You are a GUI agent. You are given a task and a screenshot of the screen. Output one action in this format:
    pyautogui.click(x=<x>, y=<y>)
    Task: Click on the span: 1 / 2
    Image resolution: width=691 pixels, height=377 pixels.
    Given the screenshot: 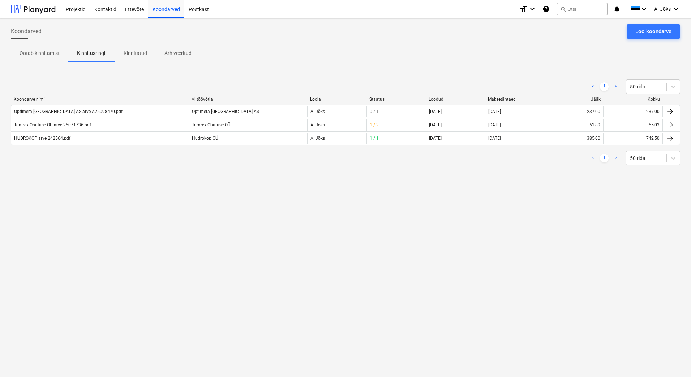 What is the action you would take?
    pyautogui.click(x=374, y=125)
    